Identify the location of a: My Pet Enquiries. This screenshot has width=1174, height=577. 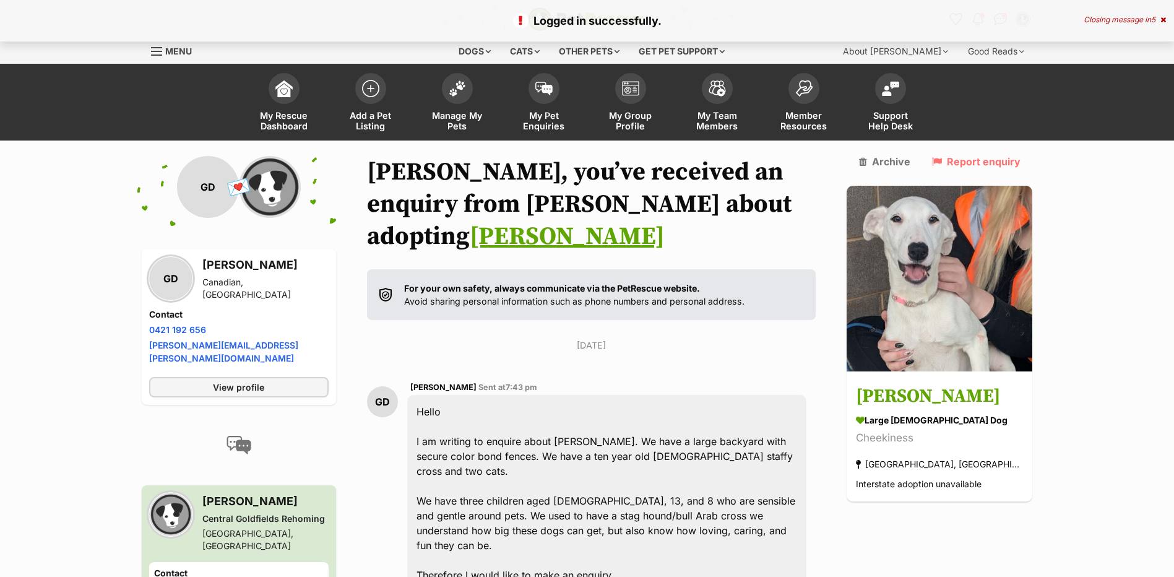
(544, 103).